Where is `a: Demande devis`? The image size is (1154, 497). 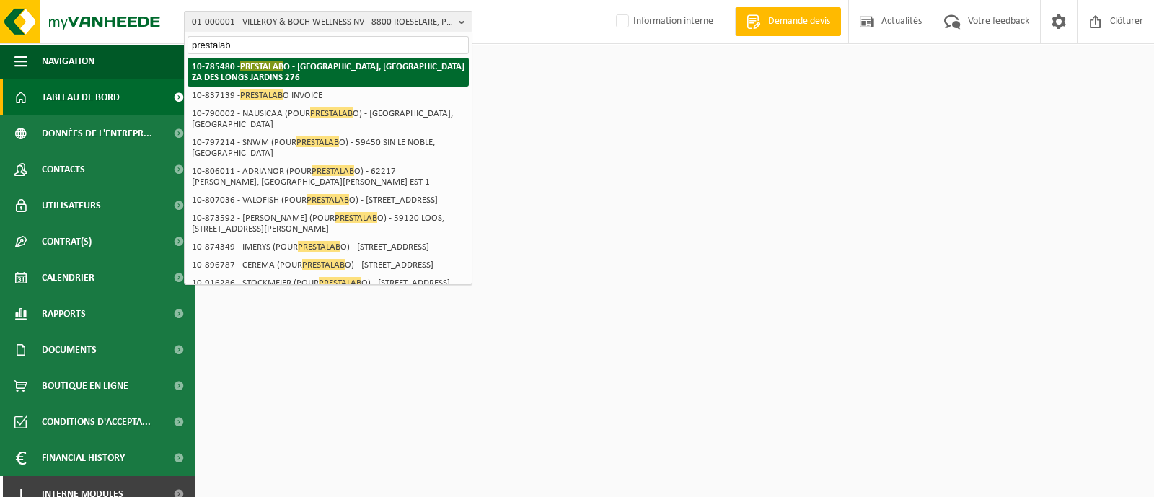
a: Demande devis is located at coordinates (788, 22).